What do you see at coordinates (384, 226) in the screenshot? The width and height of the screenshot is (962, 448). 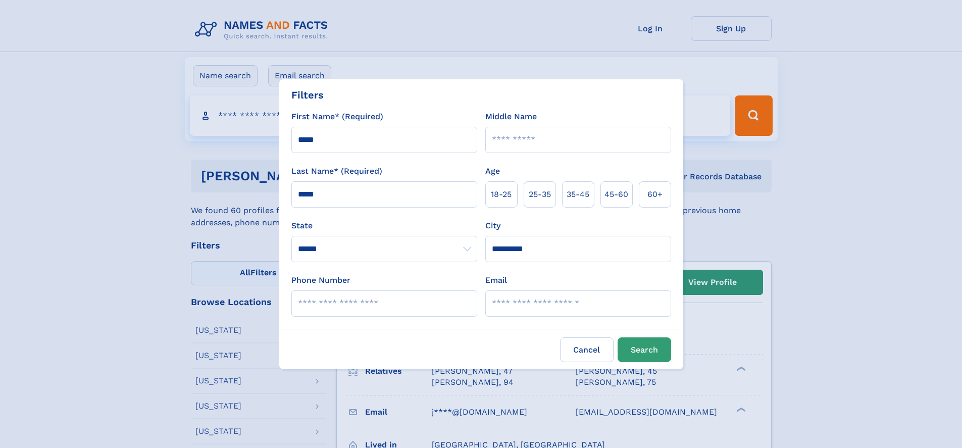 I see `label: State` at bounding box center [384, 226].